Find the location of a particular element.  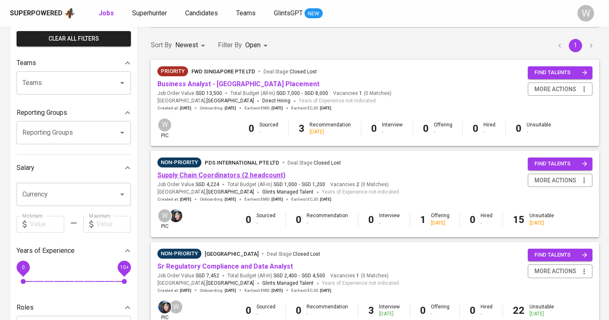

span: Clear All filters is located at coordinates (74, 39).